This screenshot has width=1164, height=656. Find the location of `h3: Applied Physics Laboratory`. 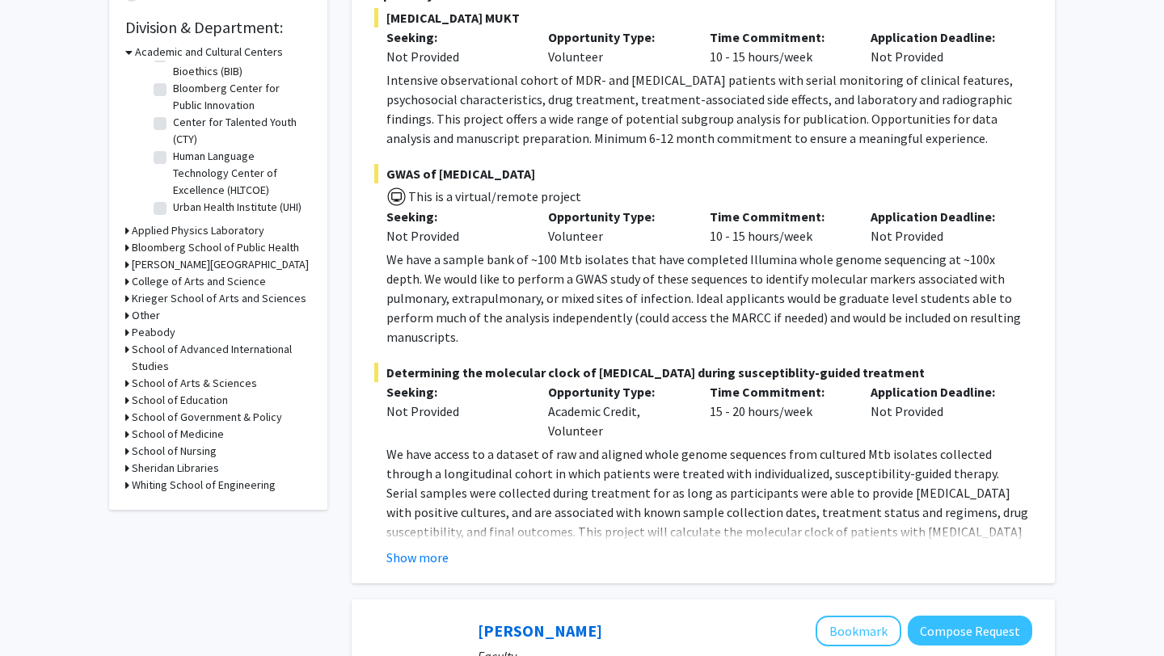

h3: Applied Physics Laboratory is located at coordinates (198, 230).